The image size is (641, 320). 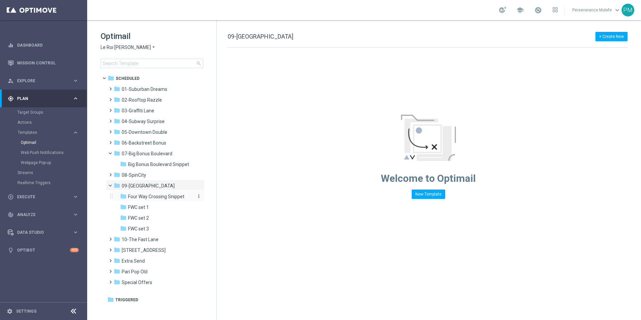 I want to click on span: Big Bonus Boulevard Snippet, so click(x=159, y=164).